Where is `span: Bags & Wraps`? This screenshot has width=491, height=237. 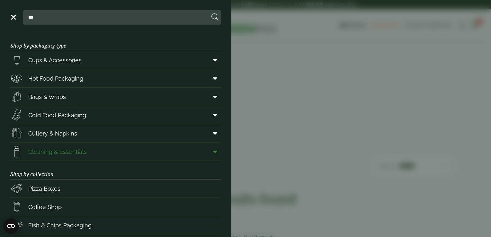 span: Bags & Wraps is located at coordinates (47, 97).